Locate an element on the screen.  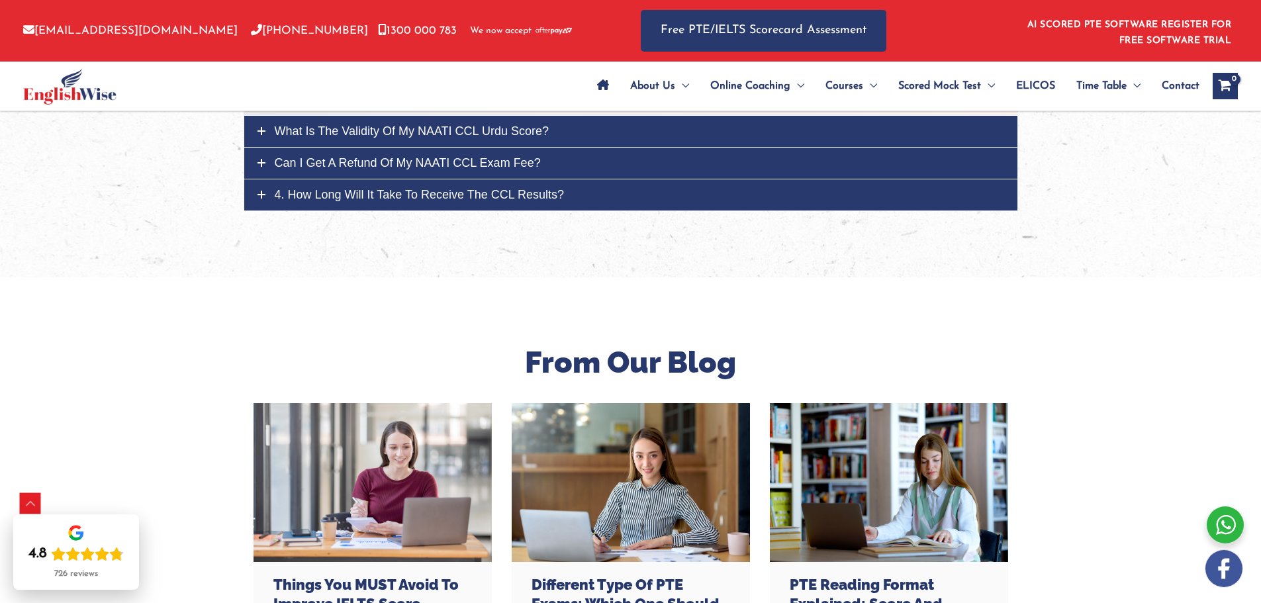
span: Contact is located at coordinates (1181, 86).